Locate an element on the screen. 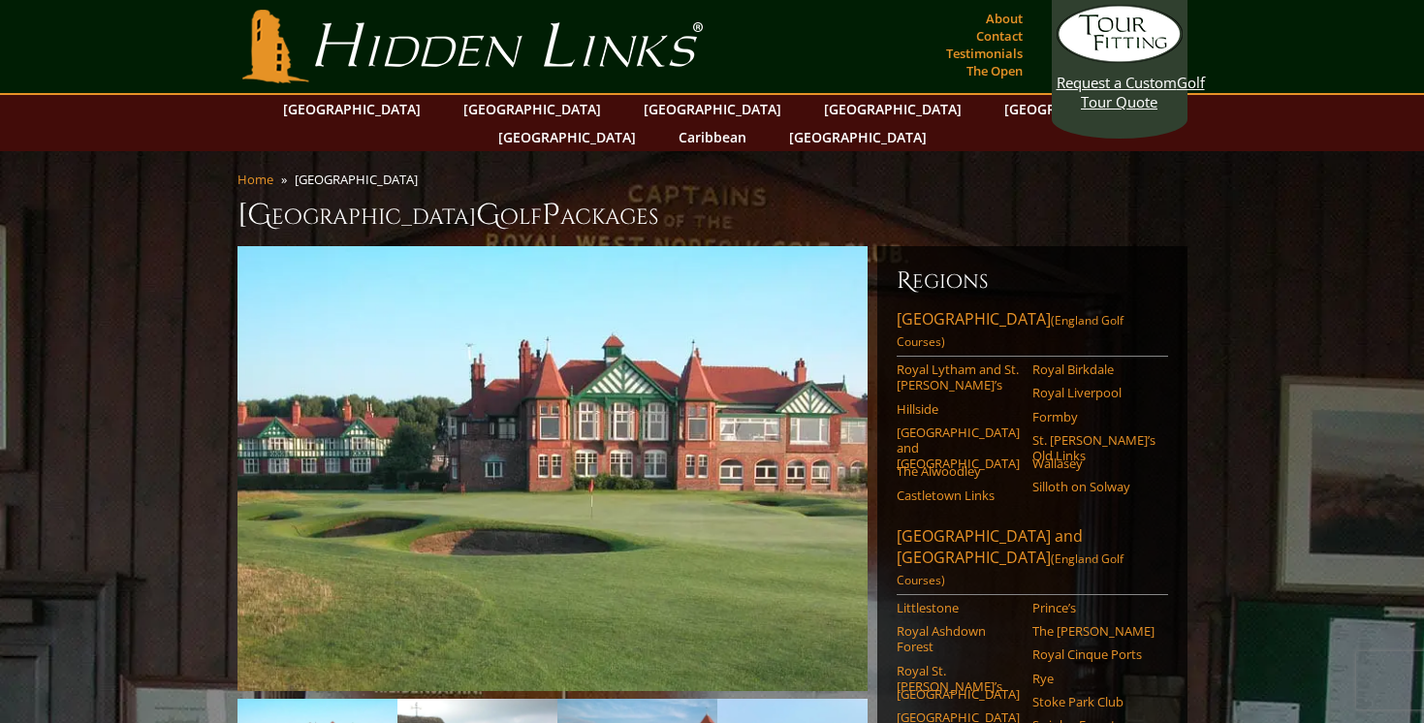 Image resolution: width=1424 pixels, height=723 pixels. a: Silloth on Solway is located at coordinates (1093, 487).